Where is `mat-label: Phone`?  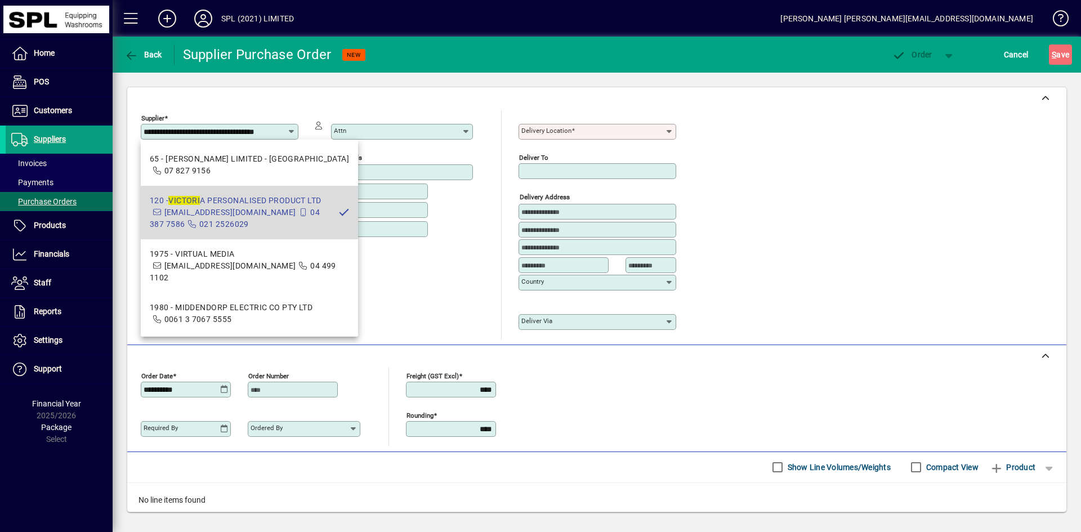
mat-label: Phone is located at coordinates (343, 209).